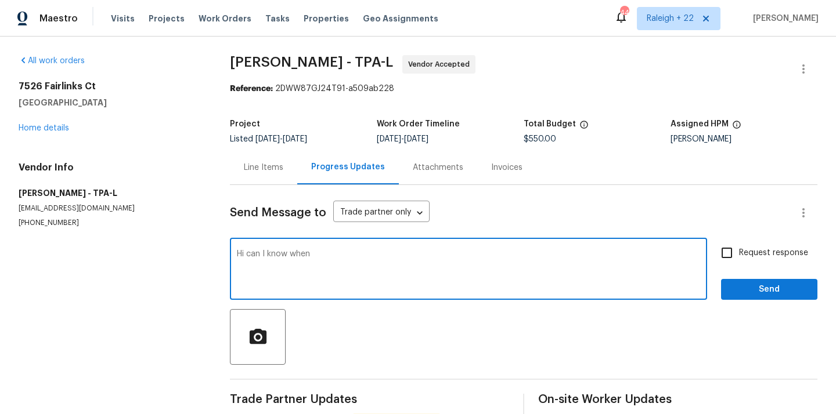 The width and height of the screenshot is (836, 414). I want to click on div: Line Items, so click(263, 168).